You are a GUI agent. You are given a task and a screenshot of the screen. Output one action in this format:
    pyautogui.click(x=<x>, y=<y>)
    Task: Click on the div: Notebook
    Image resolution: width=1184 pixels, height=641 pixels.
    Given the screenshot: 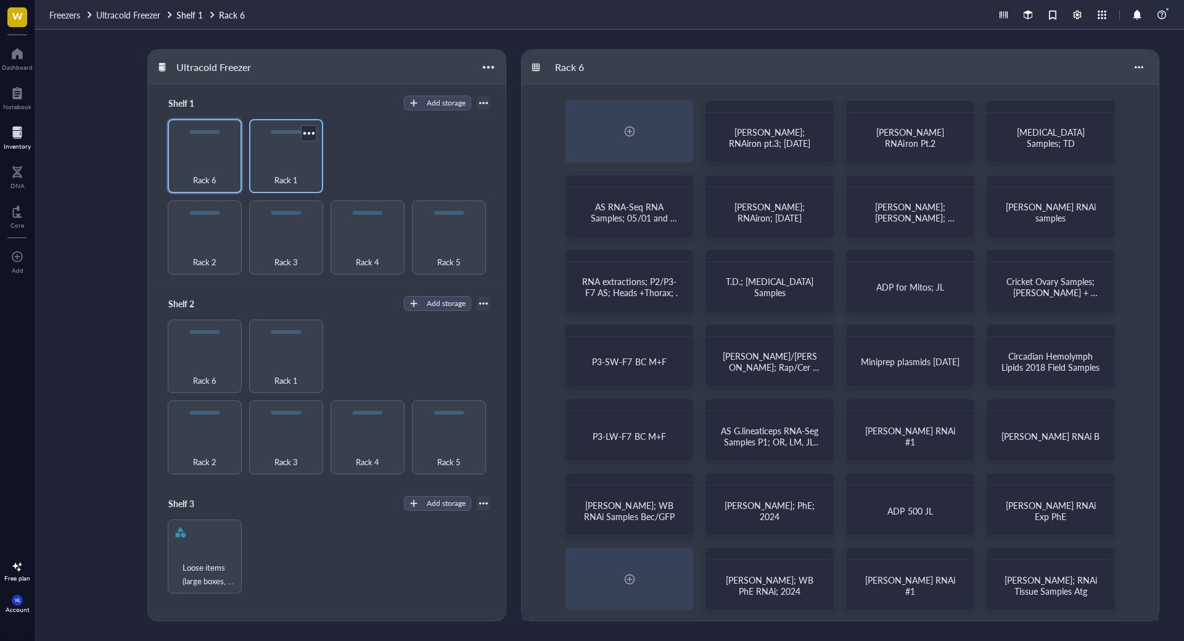 What is the action you would take?
    pyautogui.click(x=17, y=107)
    